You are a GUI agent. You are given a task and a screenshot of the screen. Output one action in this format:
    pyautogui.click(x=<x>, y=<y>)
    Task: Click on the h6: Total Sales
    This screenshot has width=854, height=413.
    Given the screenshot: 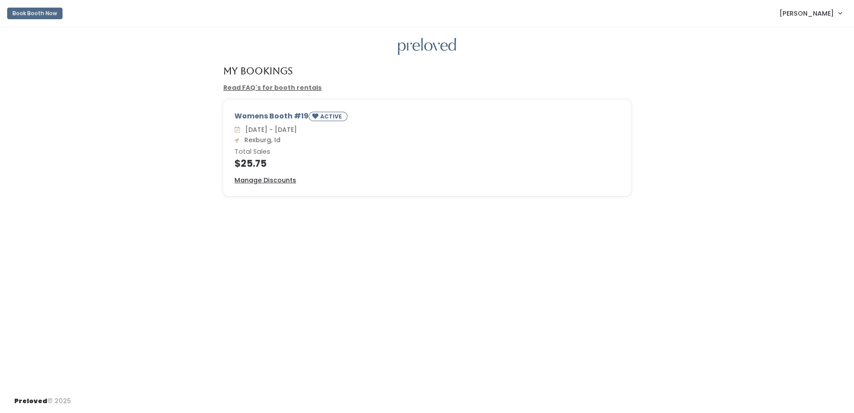 What is the action you would take?
    pyautogui.click(x=427, y=152)
    